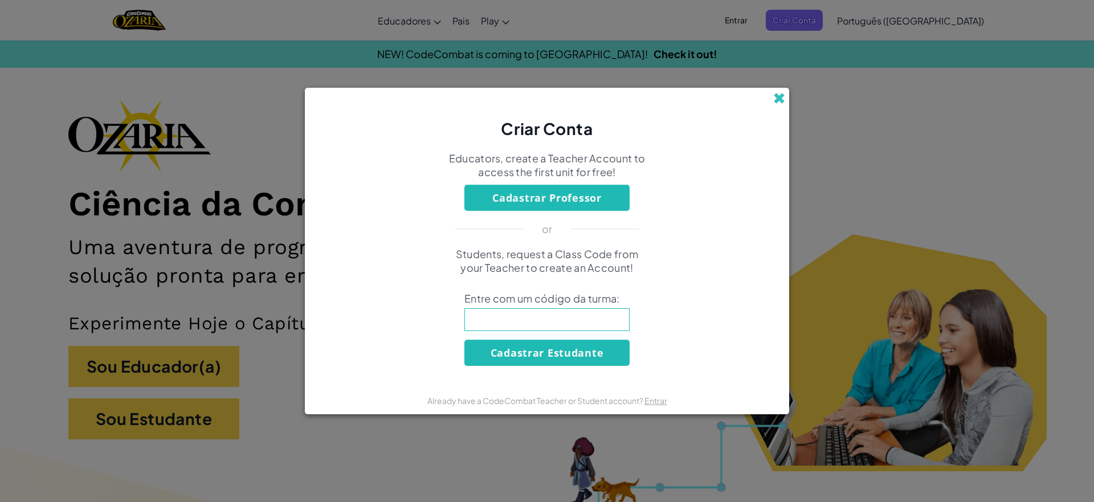  Describe the element at coordinates (656, 401) in the screenshot. I see `a: Entrar` at that location.